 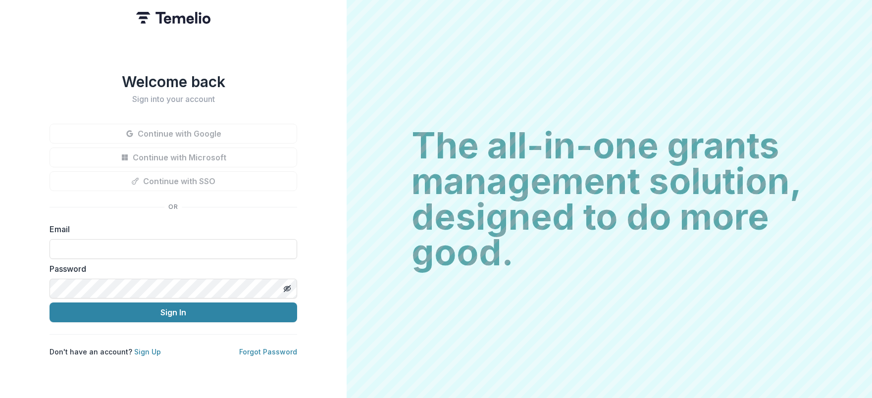 I want to click on button: Continue with SSO, so click(x=173, y=181).